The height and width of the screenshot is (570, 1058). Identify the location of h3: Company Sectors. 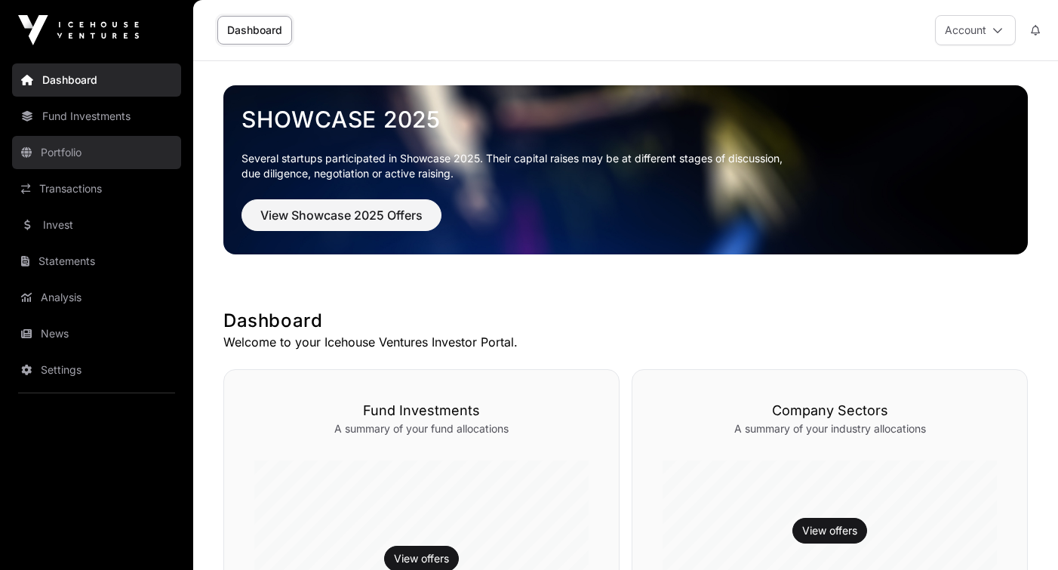
(829, 411).